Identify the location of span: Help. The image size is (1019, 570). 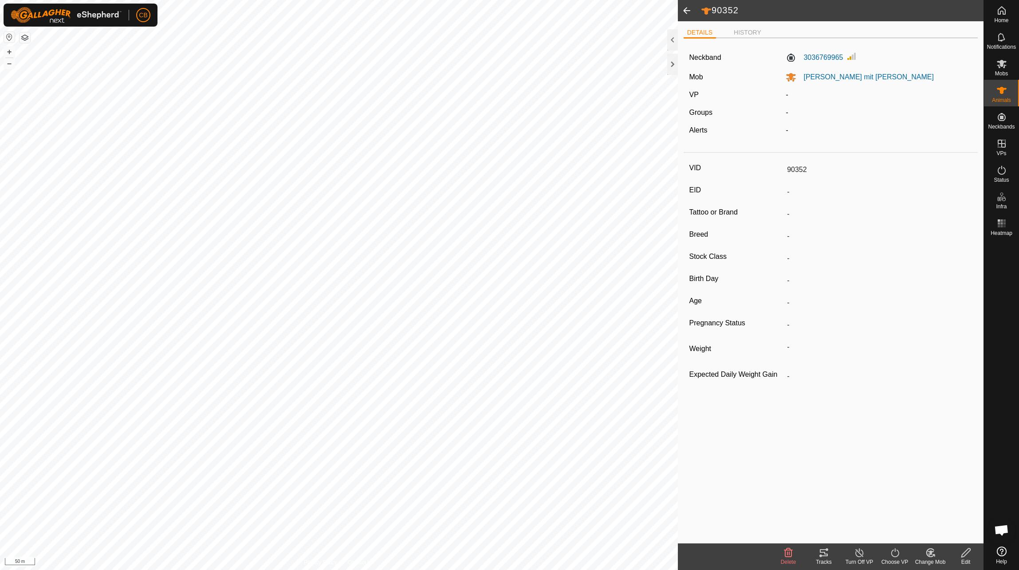
(1001, 562).